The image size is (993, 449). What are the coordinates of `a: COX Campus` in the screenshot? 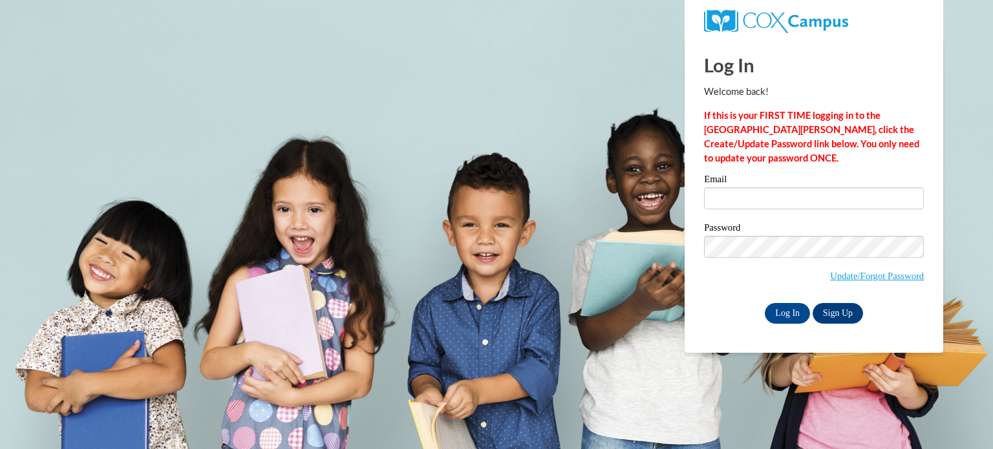 It's located at (776, 20).